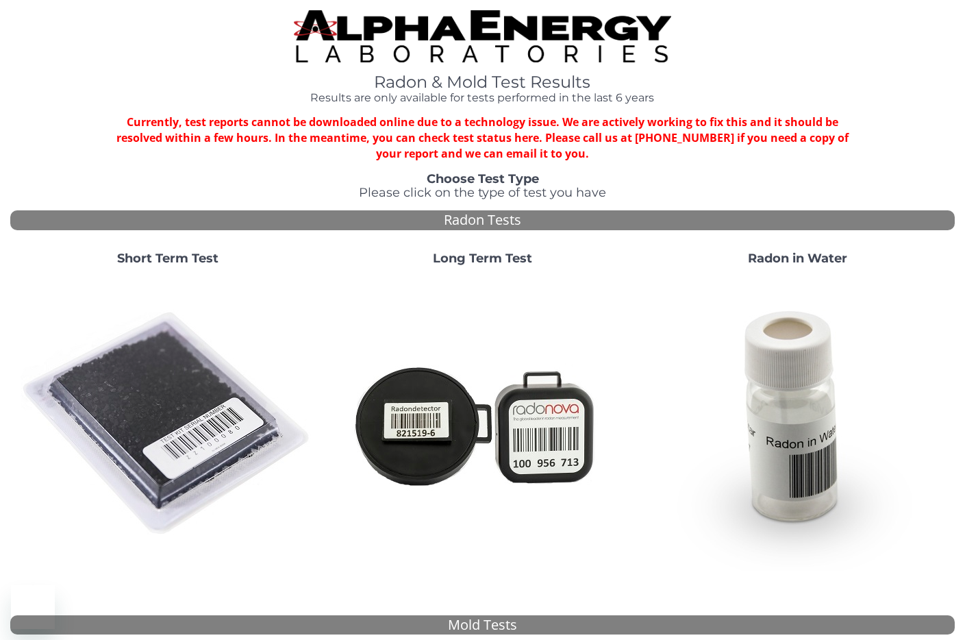 Image resolution: width=965 pixels, height=640 pixels. What do you see at coordinates (482, 192) in the screenshot?
I see `span: Please click on the type of test you have` at bounding box center [482, 192].